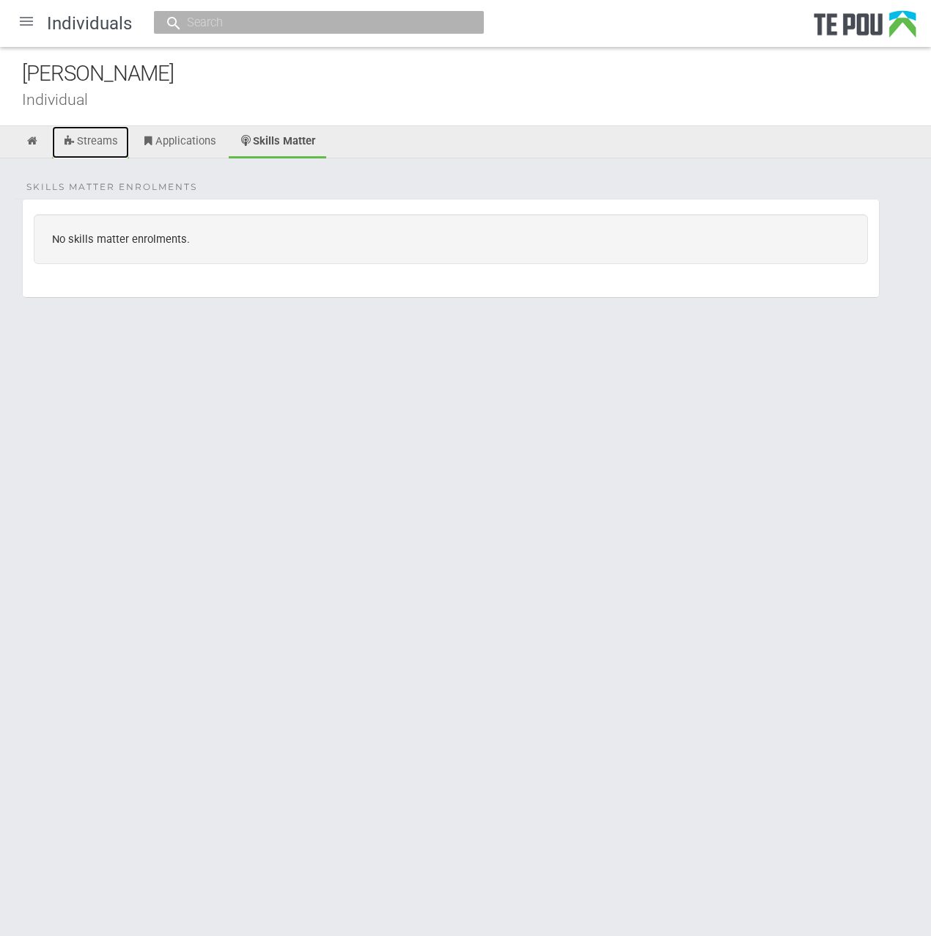 Image resolution: width=931 pixels, height=936 pixels. Describe the element at coordinates (111, 187) in the screenshot. I see `span: Skills Matter enrolments` at that location.